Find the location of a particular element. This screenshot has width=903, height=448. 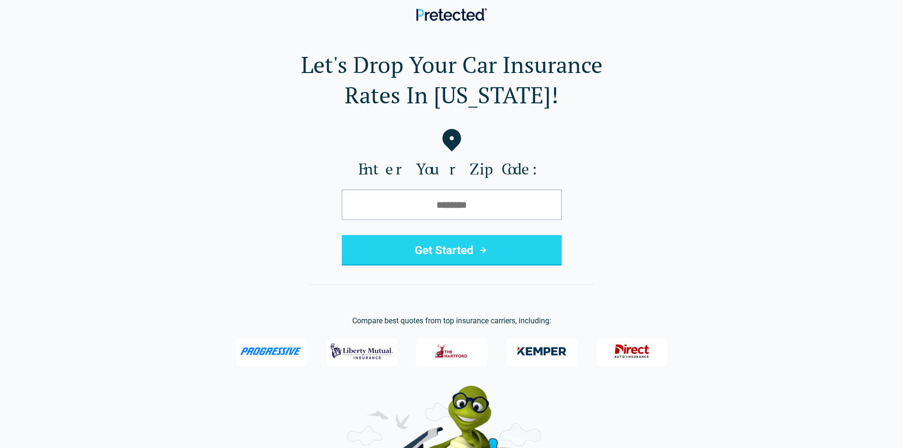

img: The Hartford is located at coordinates (452, 351).